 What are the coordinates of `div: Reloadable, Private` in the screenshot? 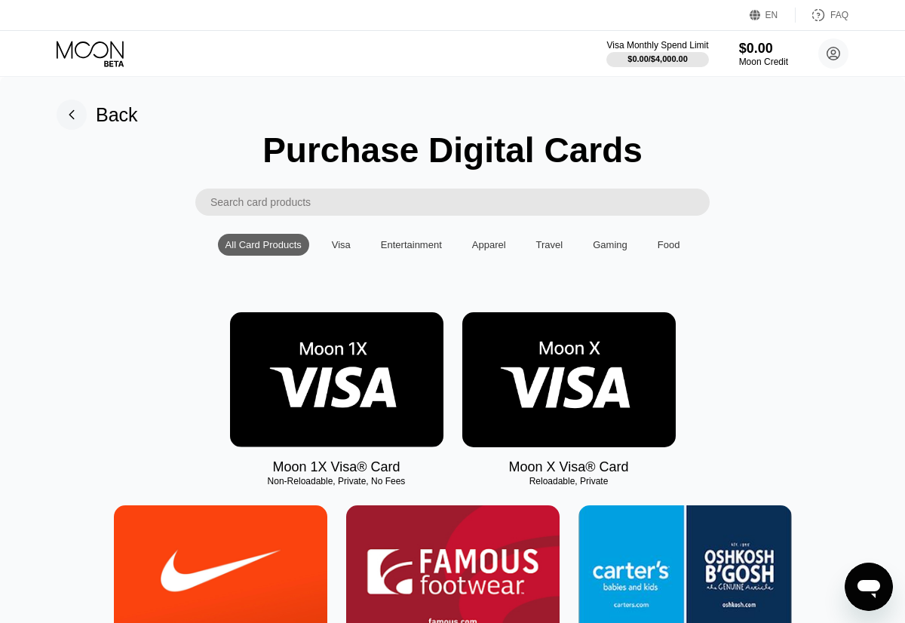 It's located at (569, 481).